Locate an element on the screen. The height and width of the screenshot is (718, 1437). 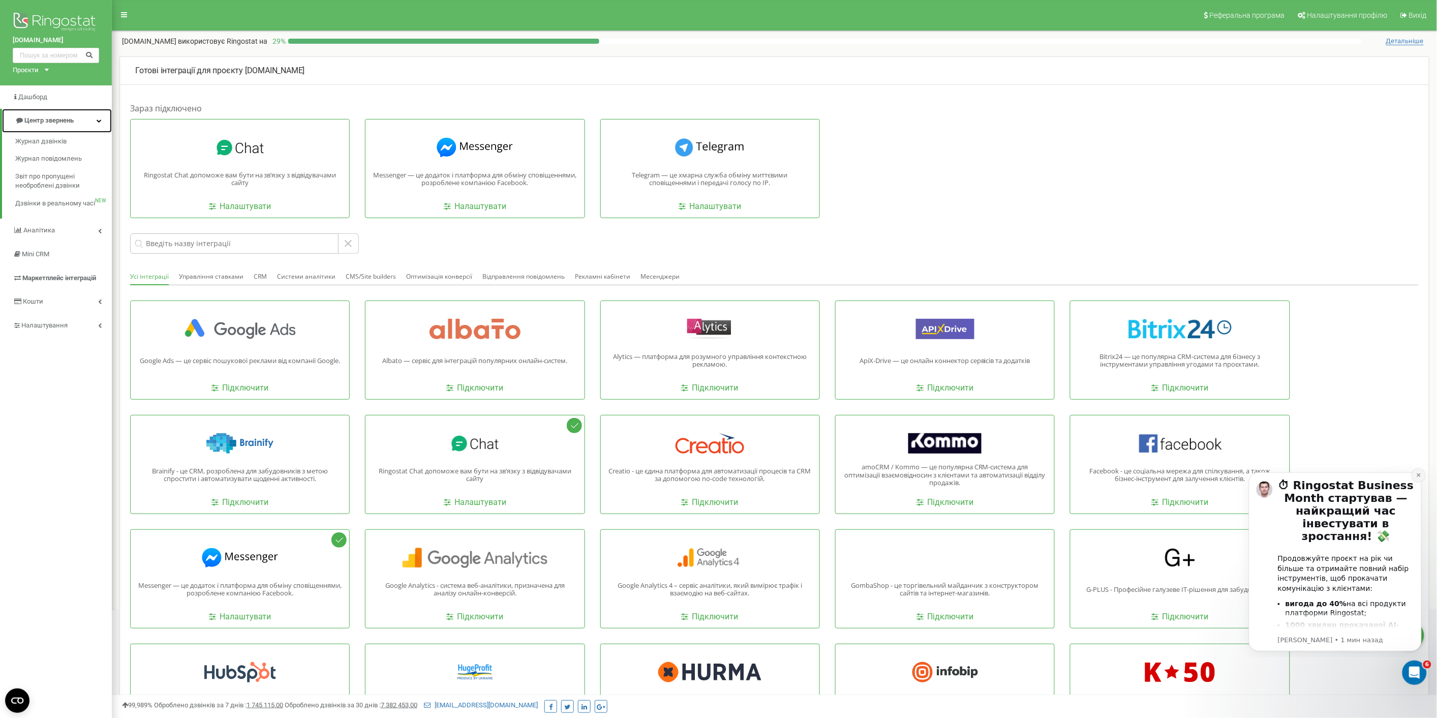
span: Налаштування профілю is located at coordinates (1348, 15).